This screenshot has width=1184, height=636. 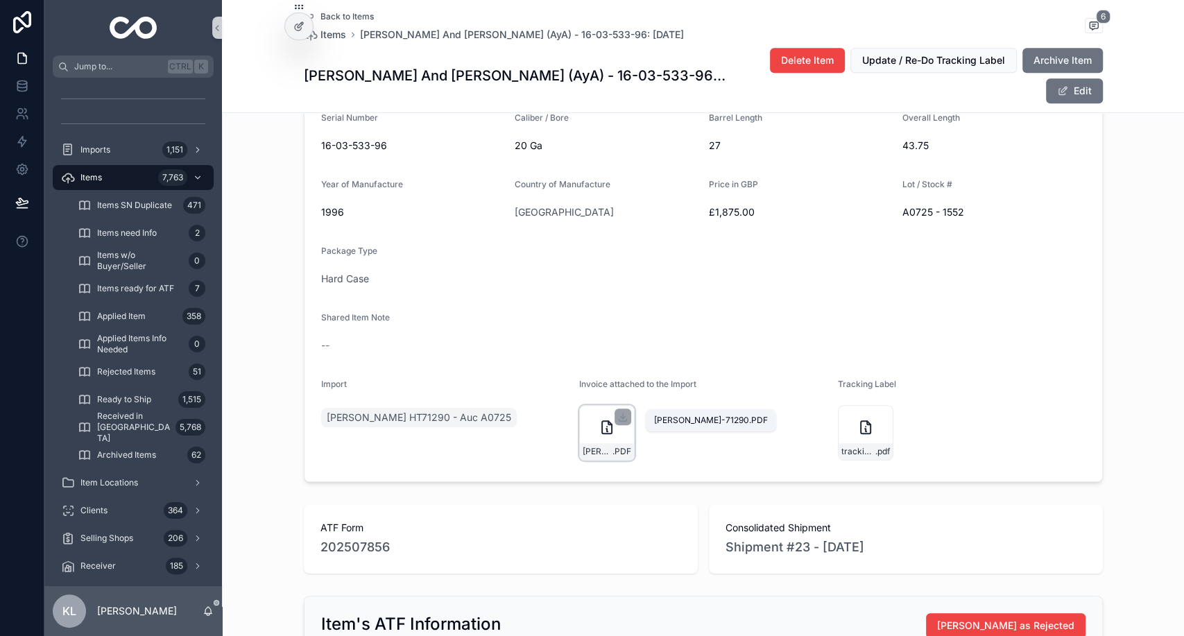 I want to click on button: Archive Item, so click(x=1063, y=60).